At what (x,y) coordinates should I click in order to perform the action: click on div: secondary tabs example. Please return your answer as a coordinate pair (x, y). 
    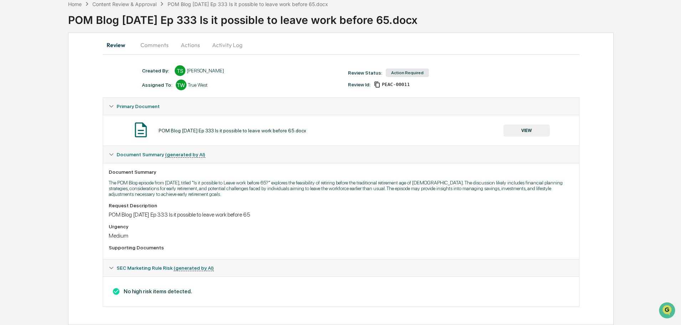
    Looking at the image, I should click on (341, 45).